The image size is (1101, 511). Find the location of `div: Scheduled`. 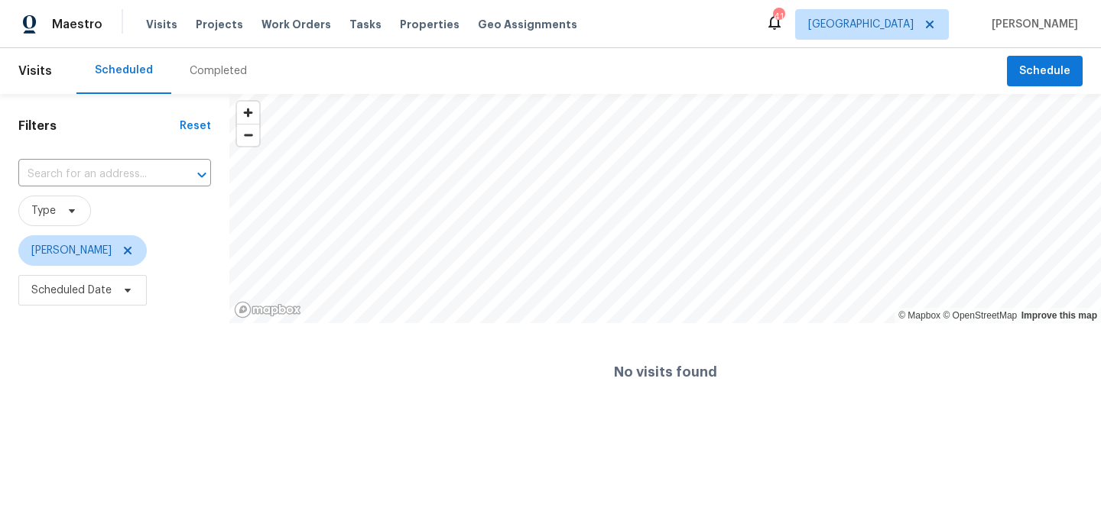

div: Scheduled is located at coordinates (124, 70).